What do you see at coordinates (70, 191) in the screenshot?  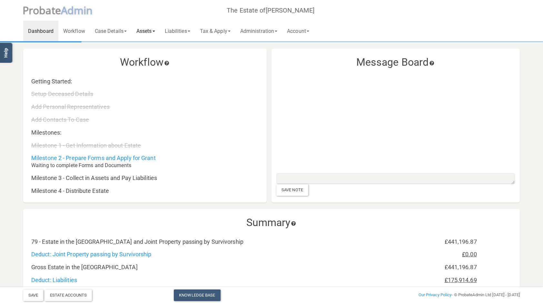 I see `a: Milestone 4 - Distribute Estate` at bounding box center [70, 191].